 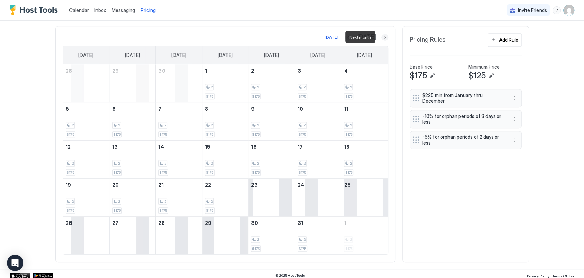 What do you see at coordinates (115, 146) in the screenshot?
I see `span: 13` at bounding box center [115, 146].